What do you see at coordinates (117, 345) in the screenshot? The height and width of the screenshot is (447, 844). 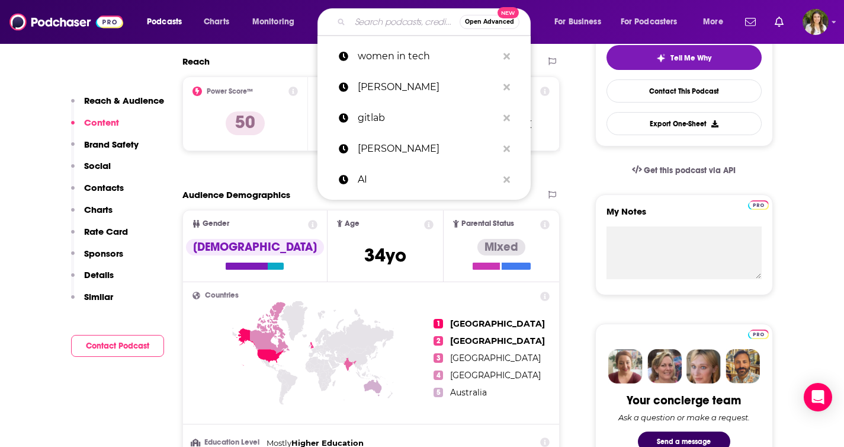 I see `button: Contact Podcast` at bounding box center [117, 345].